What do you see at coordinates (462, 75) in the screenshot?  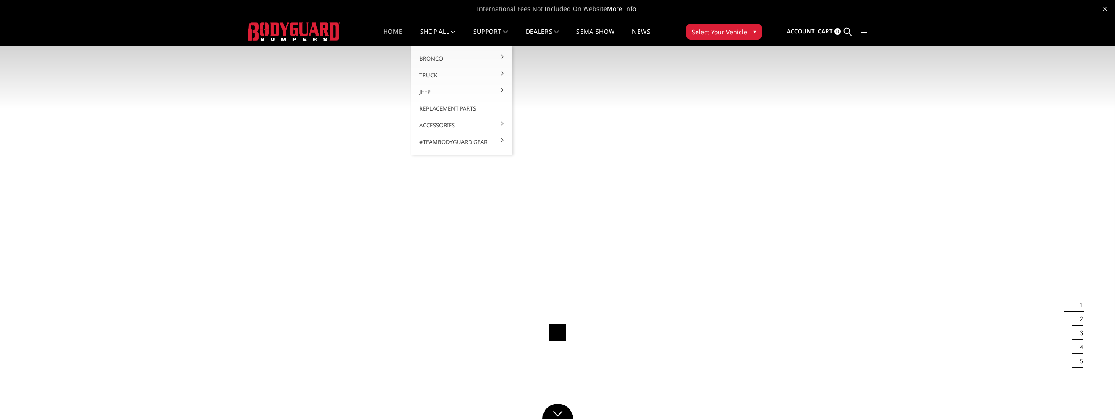 I see `a: Truck` at bounding box center [462, 75].